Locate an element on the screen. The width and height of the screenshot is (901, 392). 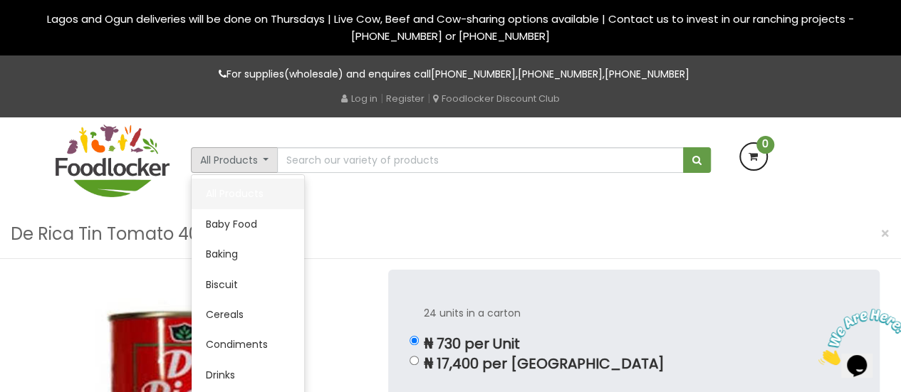
input: ₦ 730 per Unit is located at coordinates (414, 340).